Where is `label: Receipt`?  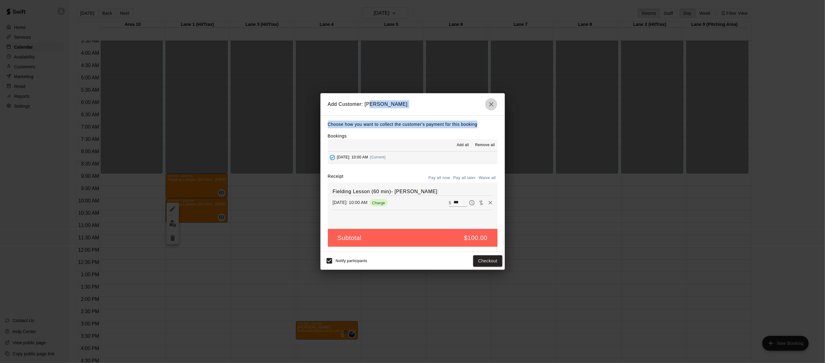
label: Receipt is located at coordinates (336, 178).